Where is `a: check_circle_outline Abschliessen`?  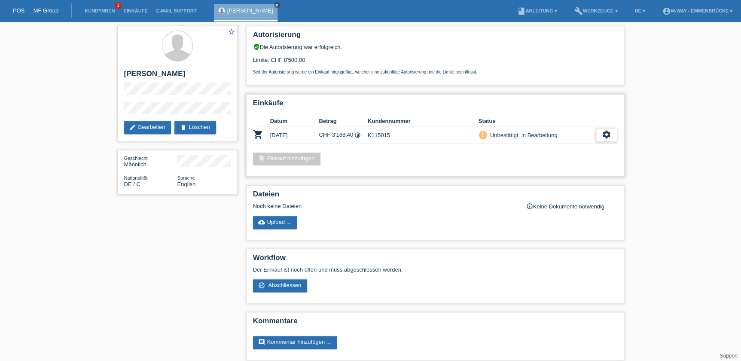 a: check_circle_outline Abschliessen is located at coordinates (280, 286).